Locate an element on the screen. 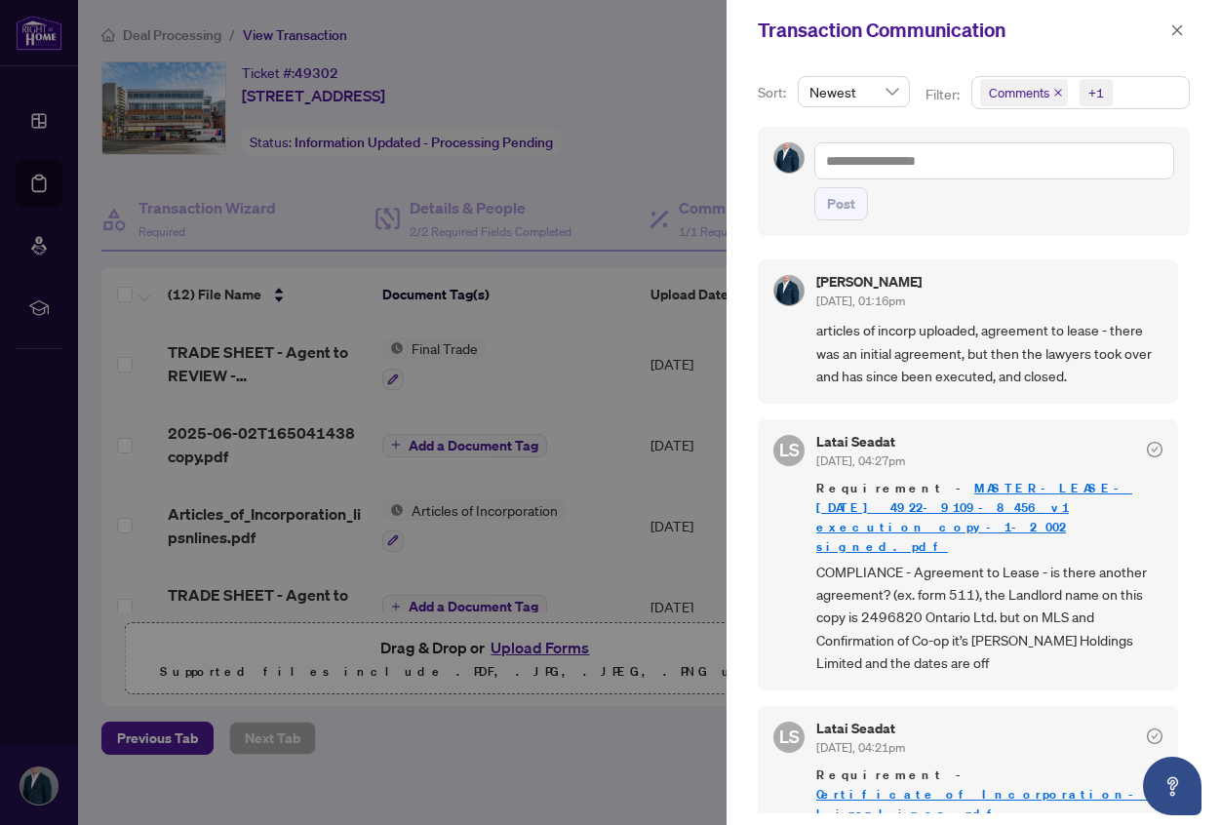 Image resolution: width=1221 pixels, height=825 pixels. p: Sort: is located at coordinates (773, 93).